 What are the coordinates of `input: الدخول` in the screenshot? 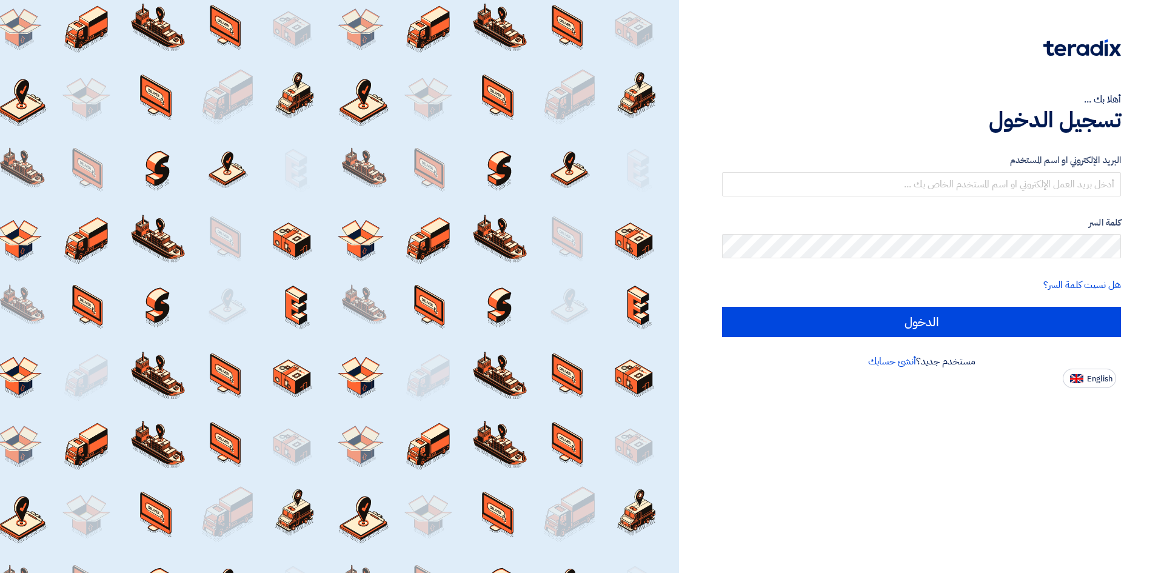 It's located at (921, 322).